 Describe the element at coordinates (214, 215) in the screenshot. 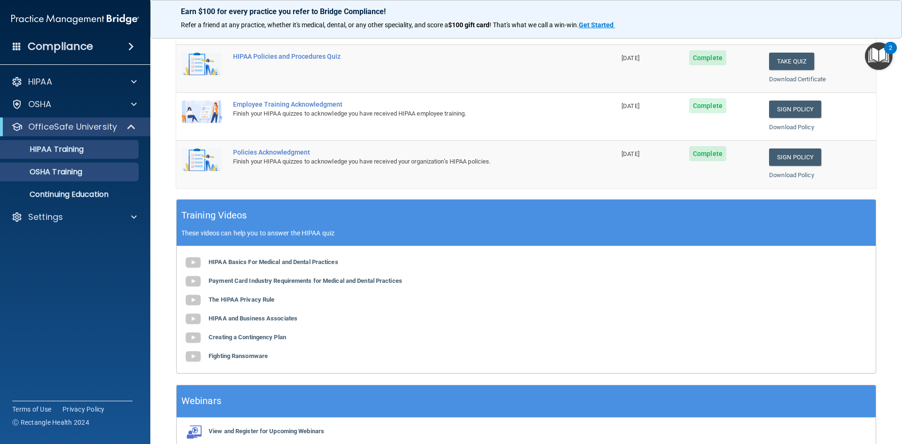

I see `h5: Training Videos` at that location.